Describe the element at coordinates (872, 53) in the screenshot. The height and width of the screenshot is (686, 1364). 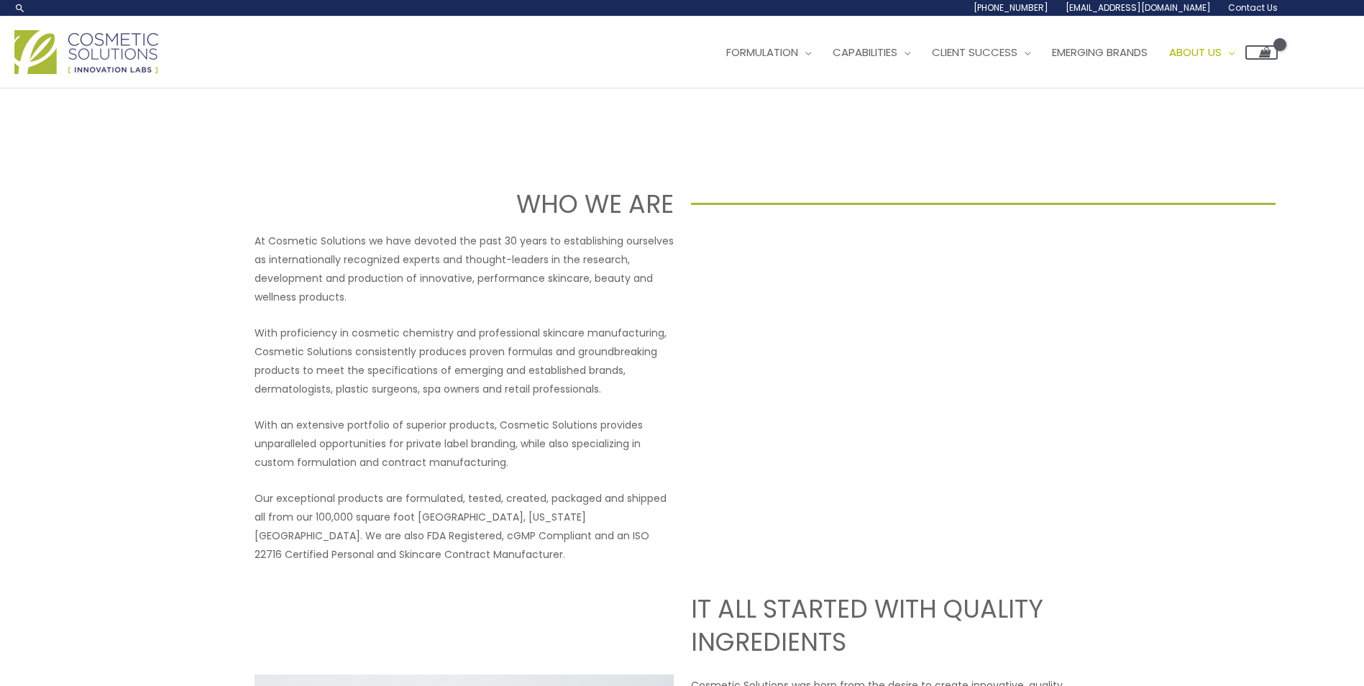
I see `a: Capabilities` at that location.